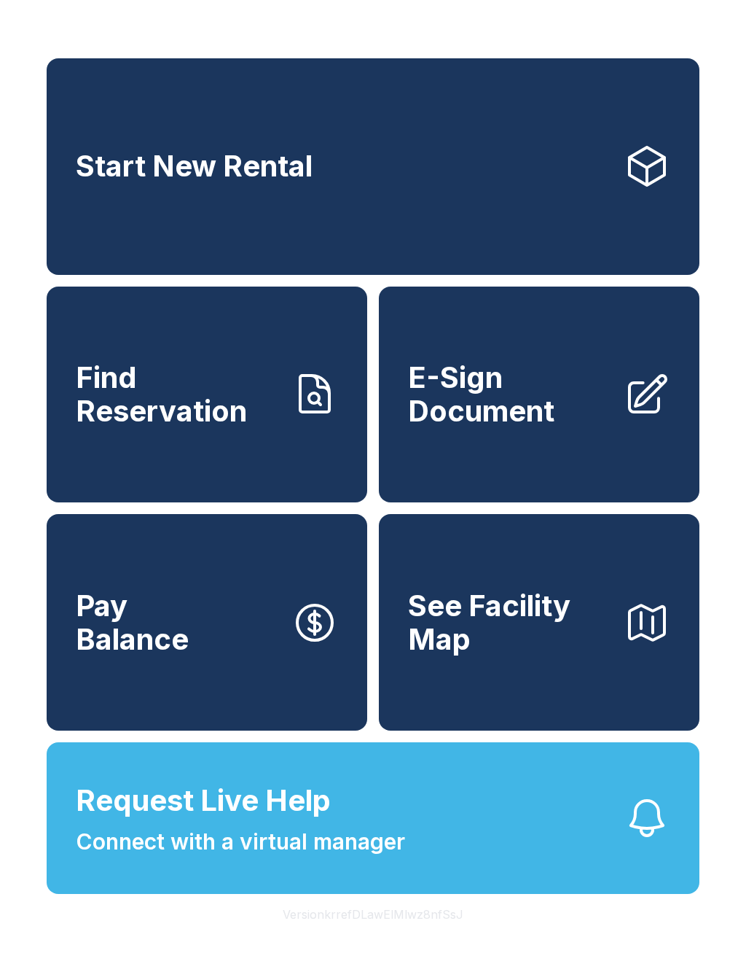 This screenshot has height=964, width=746. What do you see at coordinates (373, 166) in the screenshot?
I see `a: Start New Rental` at bounding box center [373, 166].